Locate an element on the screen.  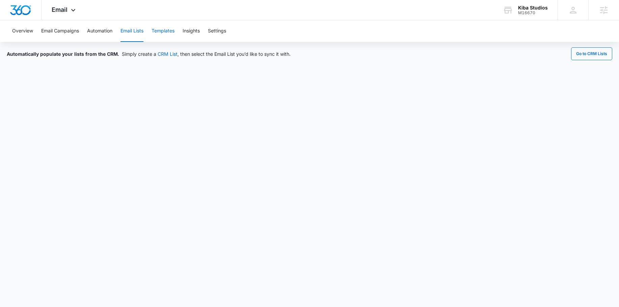
div: account name is located at coordinates (533, 8).